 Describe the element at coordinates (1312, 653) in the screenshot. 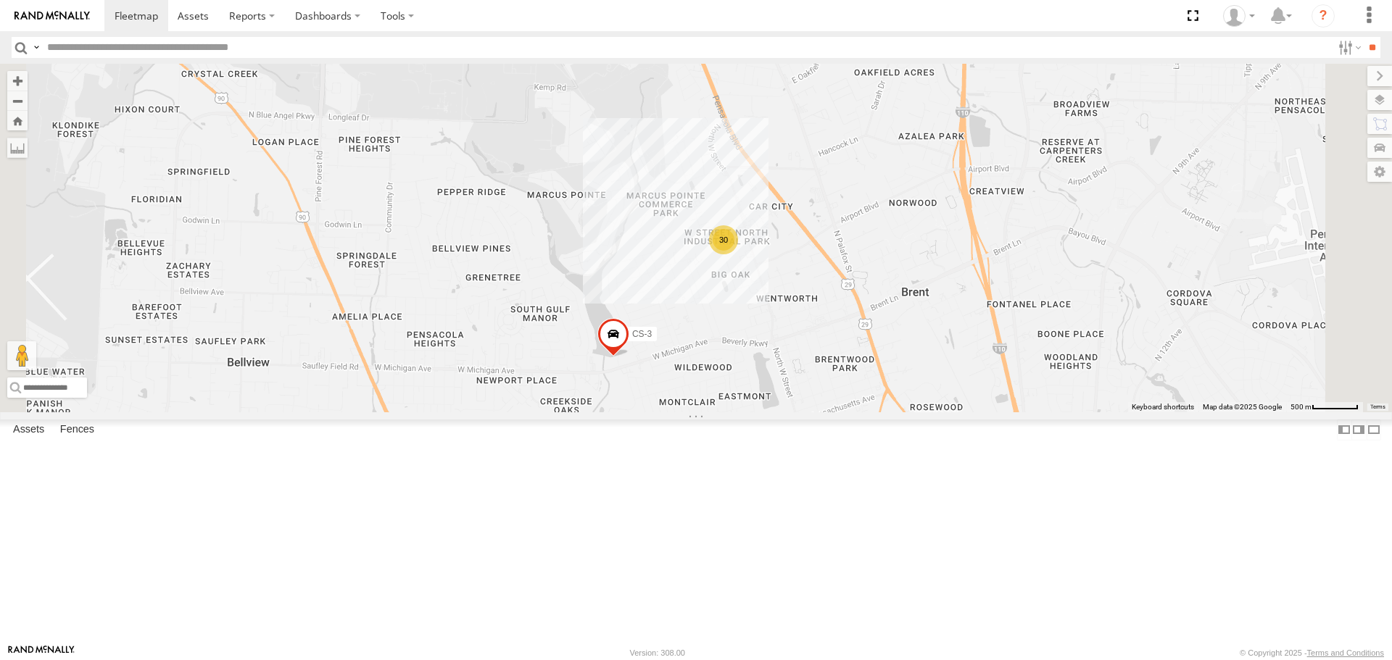

I see `div: © Copyright 2025 -` at that location.